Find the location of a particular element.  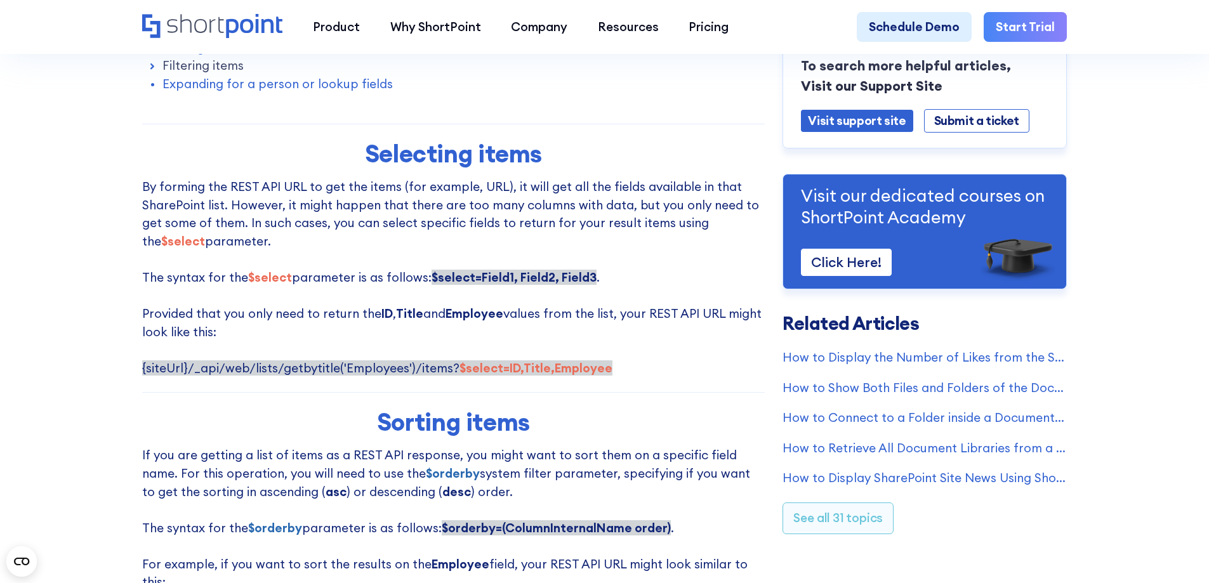

strong: $orderby=(ColumnInternalName order) is located at coordinates (556, 528).